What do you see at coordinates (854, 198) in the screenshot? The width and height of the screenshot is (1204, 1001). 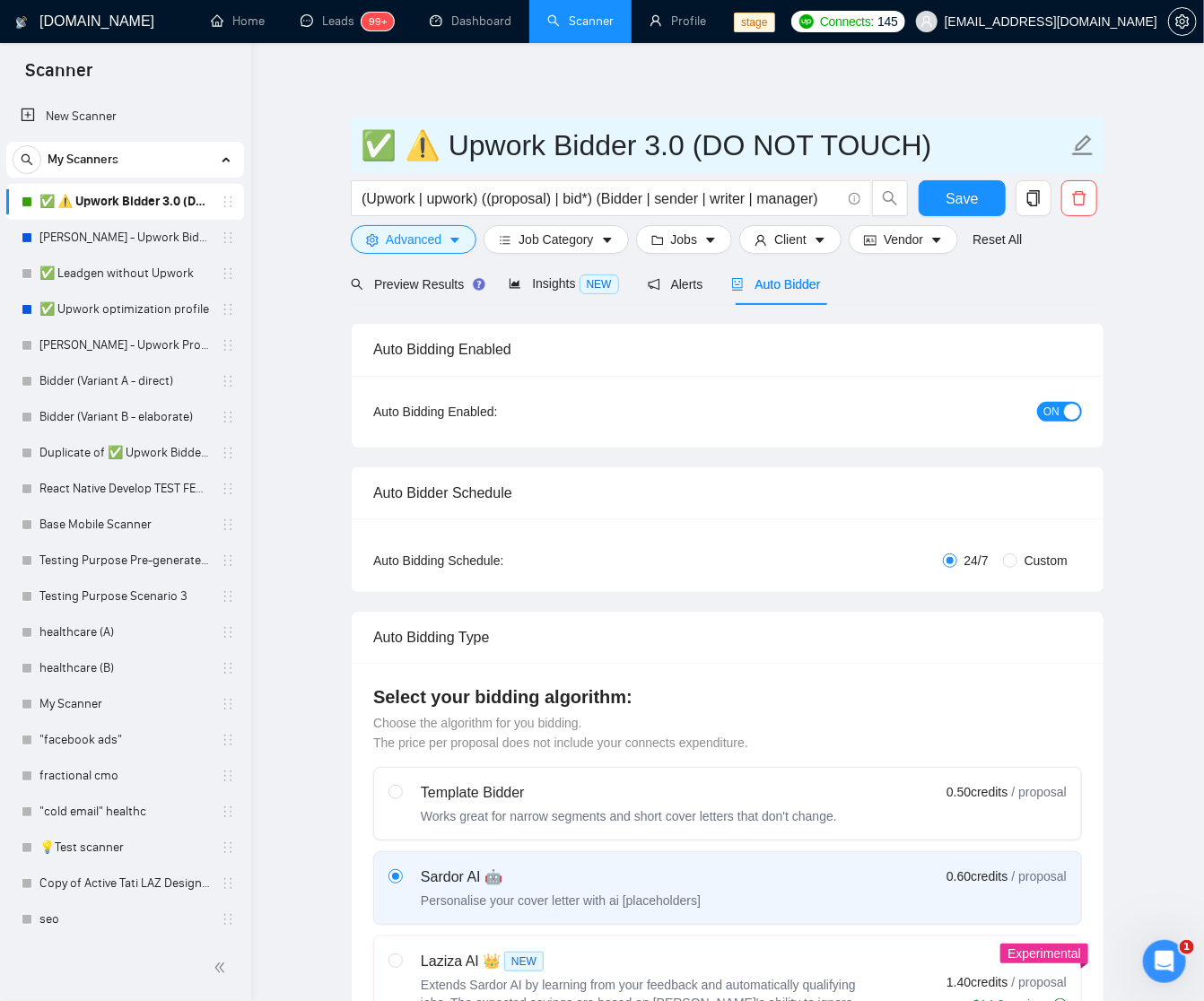 I see `span: info-circle` at bounding box center [854, 198].